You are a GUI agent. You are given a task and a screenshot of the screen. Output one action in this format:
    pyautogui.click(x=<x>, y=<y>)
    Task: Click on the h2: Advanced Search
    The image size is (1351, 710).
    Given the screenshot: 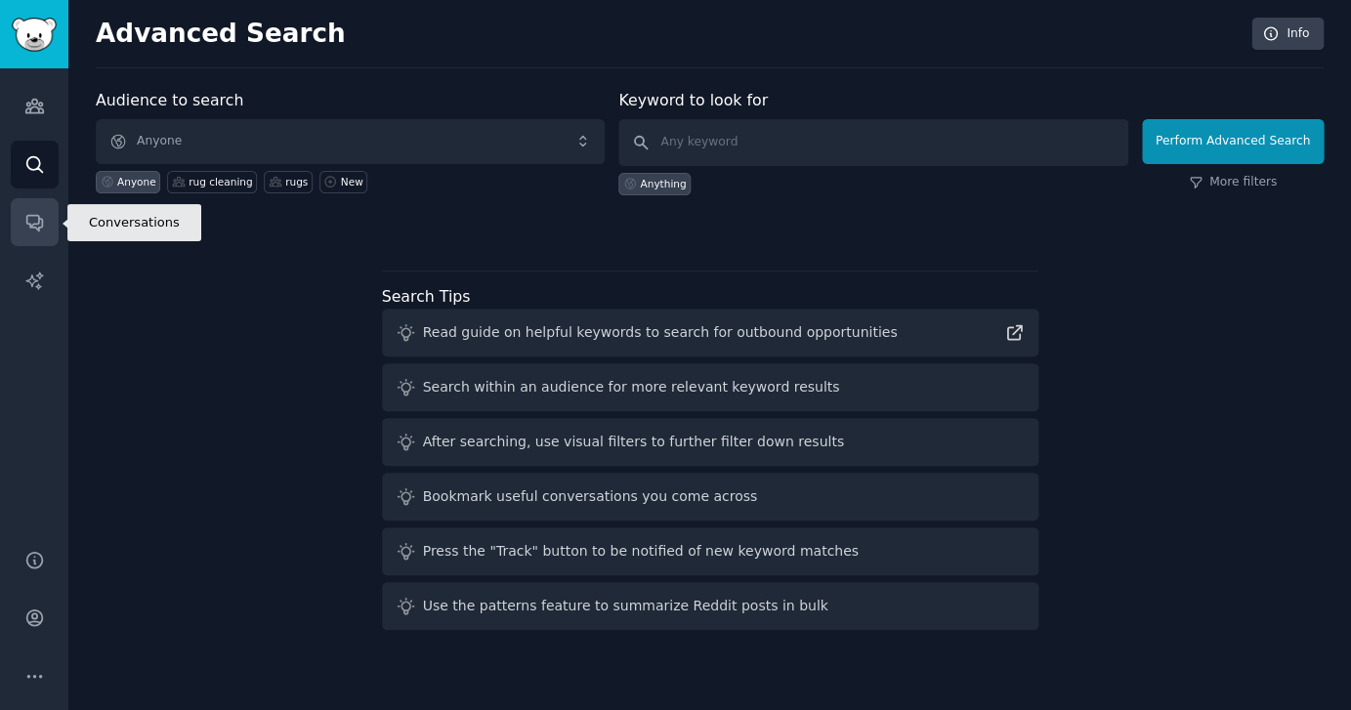 What is the action you would take?
    pyautogui.click(x=668, y=34)
    